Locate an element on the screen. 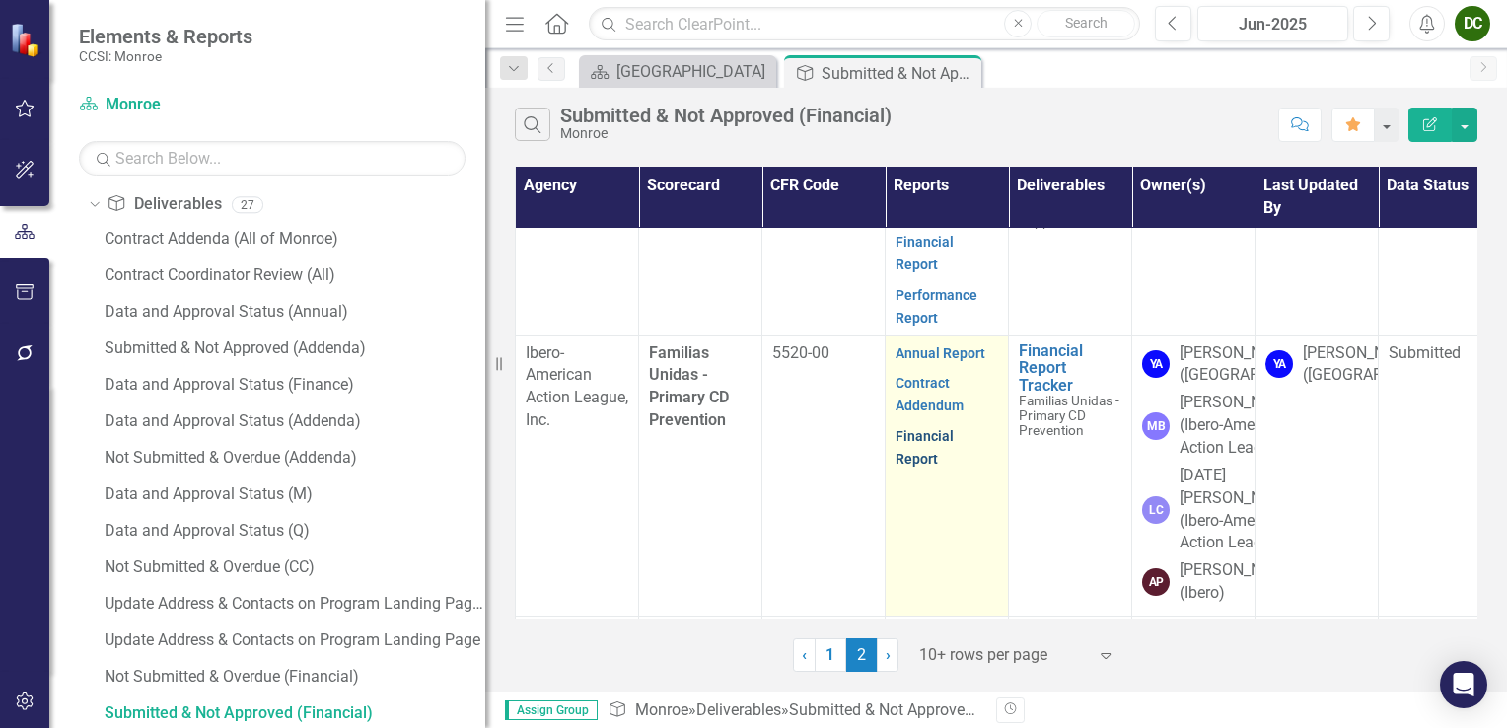 The image size is (1507, 728). input: Search ClearPoint... is located at coordinates (864, 24).